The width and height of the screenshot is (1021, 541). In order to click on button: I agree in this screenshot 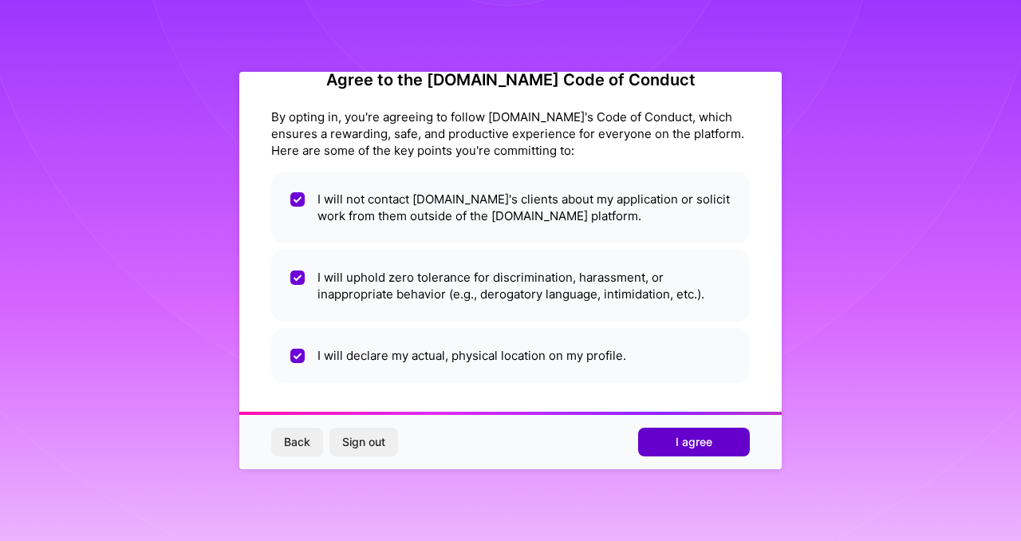, I will do `click(694, 442)`.